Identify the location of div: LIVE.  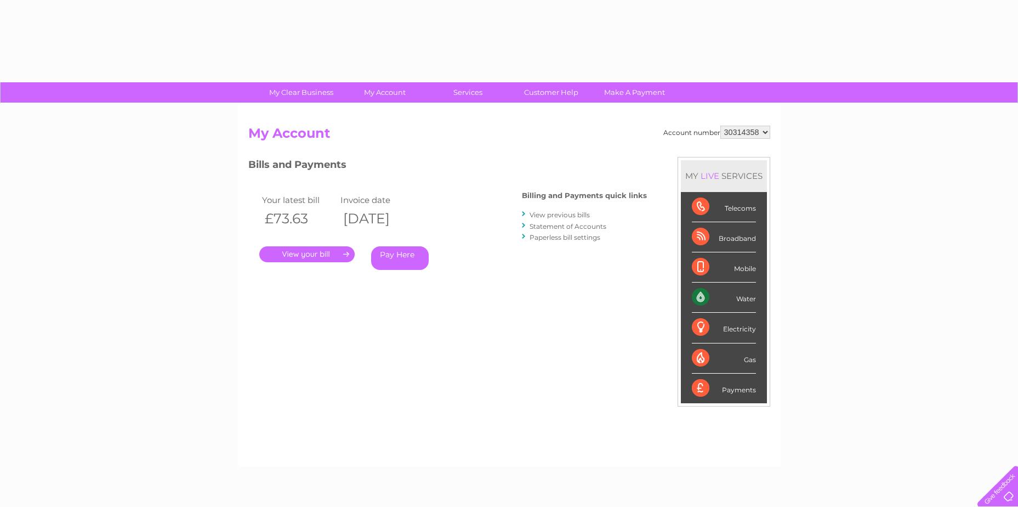
(710, 175).